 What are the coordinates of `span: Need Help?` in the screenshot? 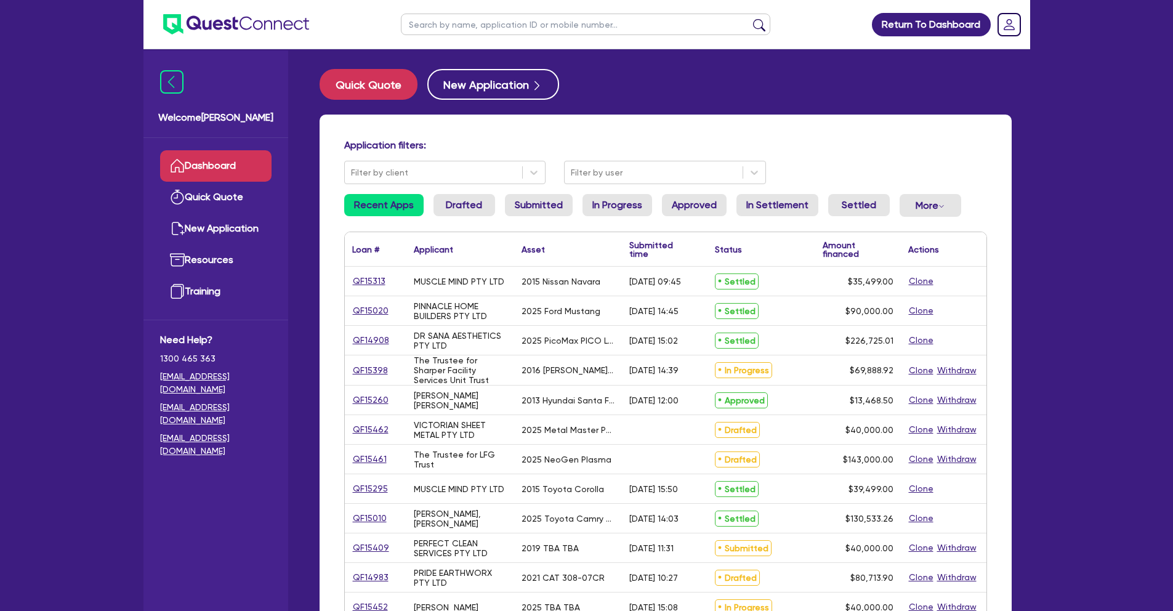 It's located at (216, 340).